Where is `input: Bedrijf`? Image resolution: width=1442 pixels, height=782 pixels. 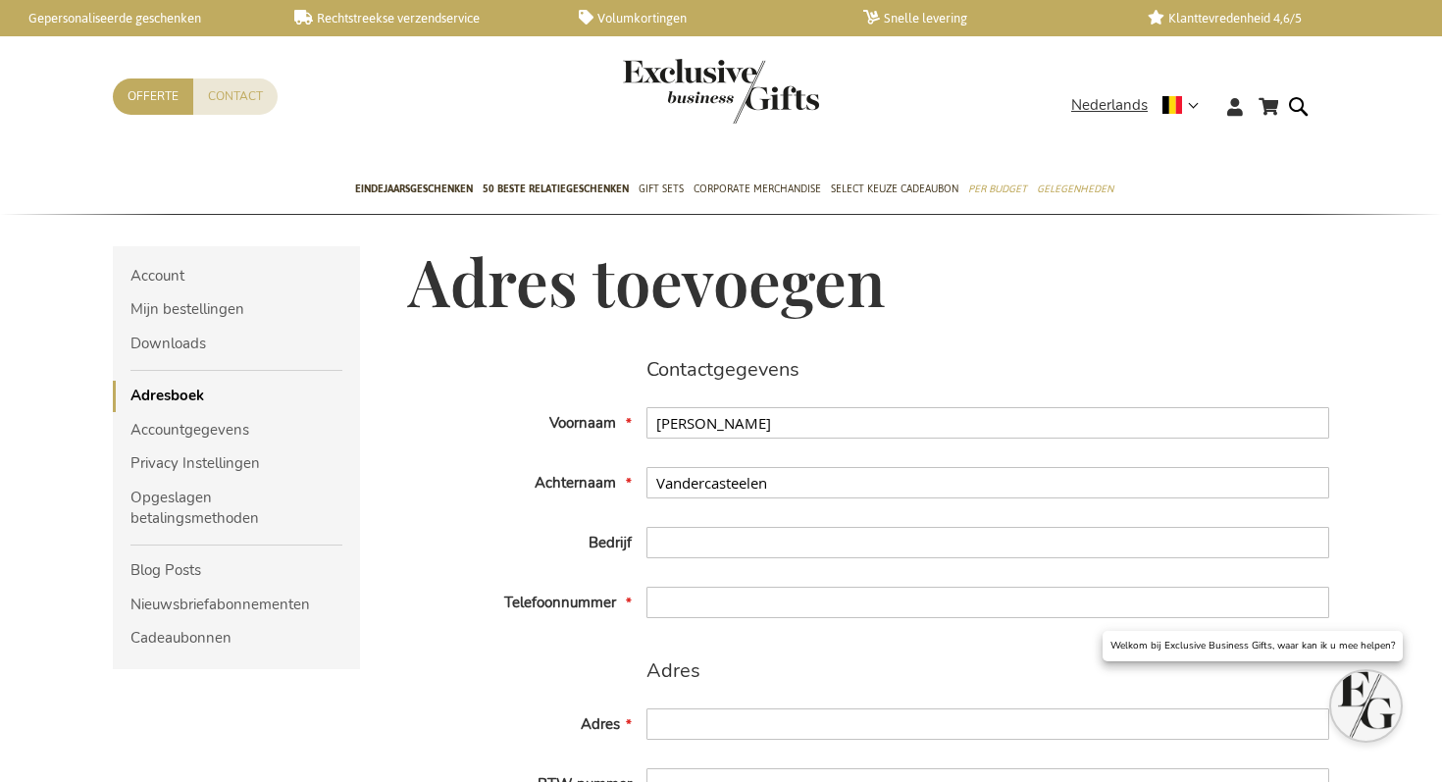
input: Bedrijf is located at coordinates (988, 543).